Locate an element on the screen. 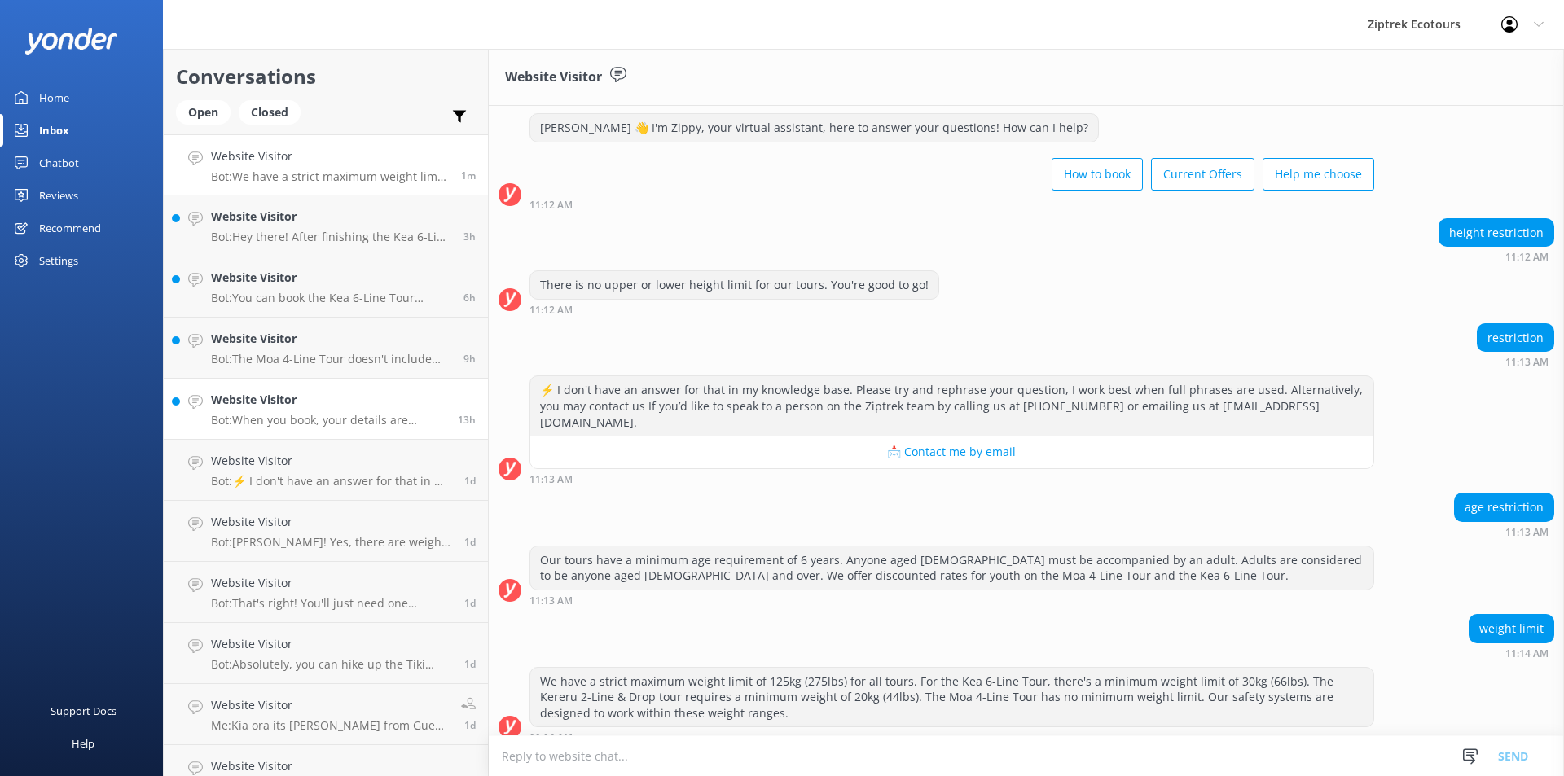 The width and height of the screenshot is (1564, 776). div: Recommend is located at coordinates (70, 228).